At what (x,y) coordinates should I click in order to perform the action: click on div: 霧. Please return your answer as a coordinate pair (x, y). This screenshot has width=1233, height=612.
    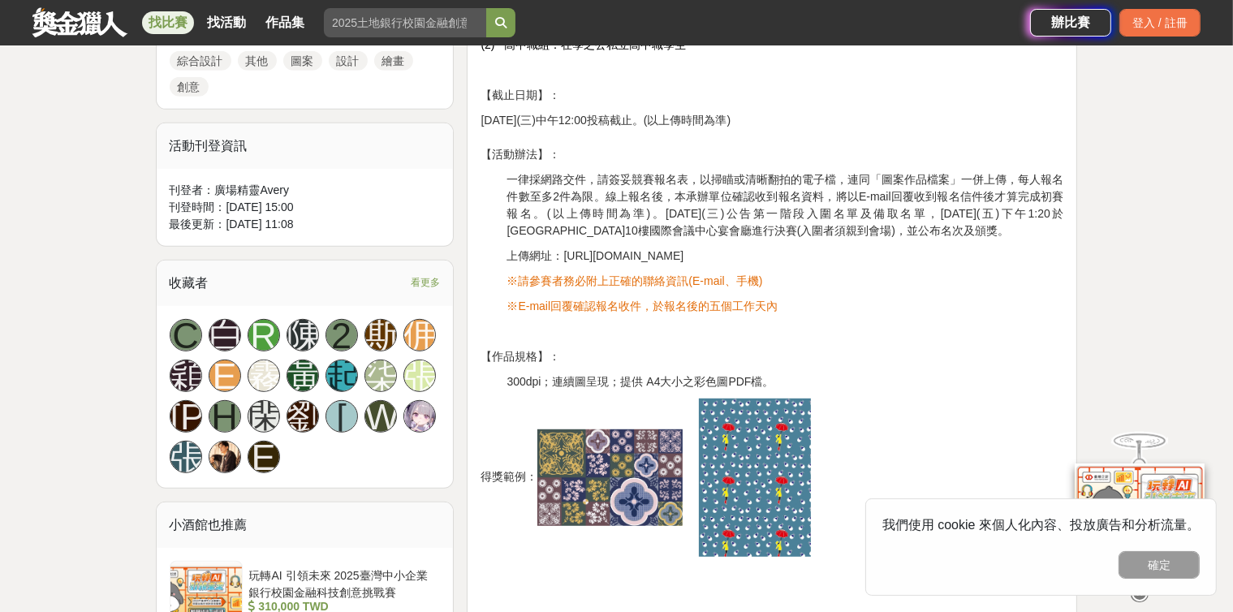
    Looking at the image, I should click on (264, 376).